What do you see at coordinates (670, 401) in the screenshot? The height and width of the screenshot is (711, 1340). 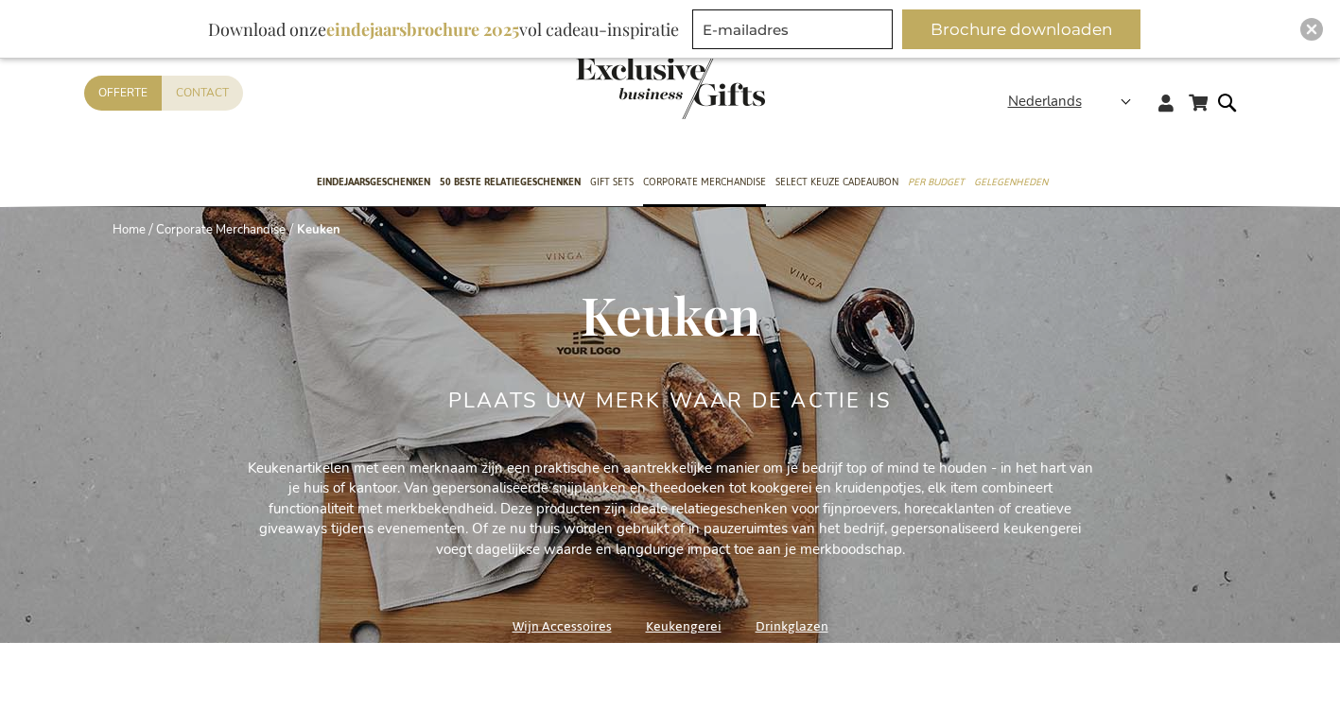 I see `h2: Plaats uw merk waar de actie is` at bounding box center [670, 401].